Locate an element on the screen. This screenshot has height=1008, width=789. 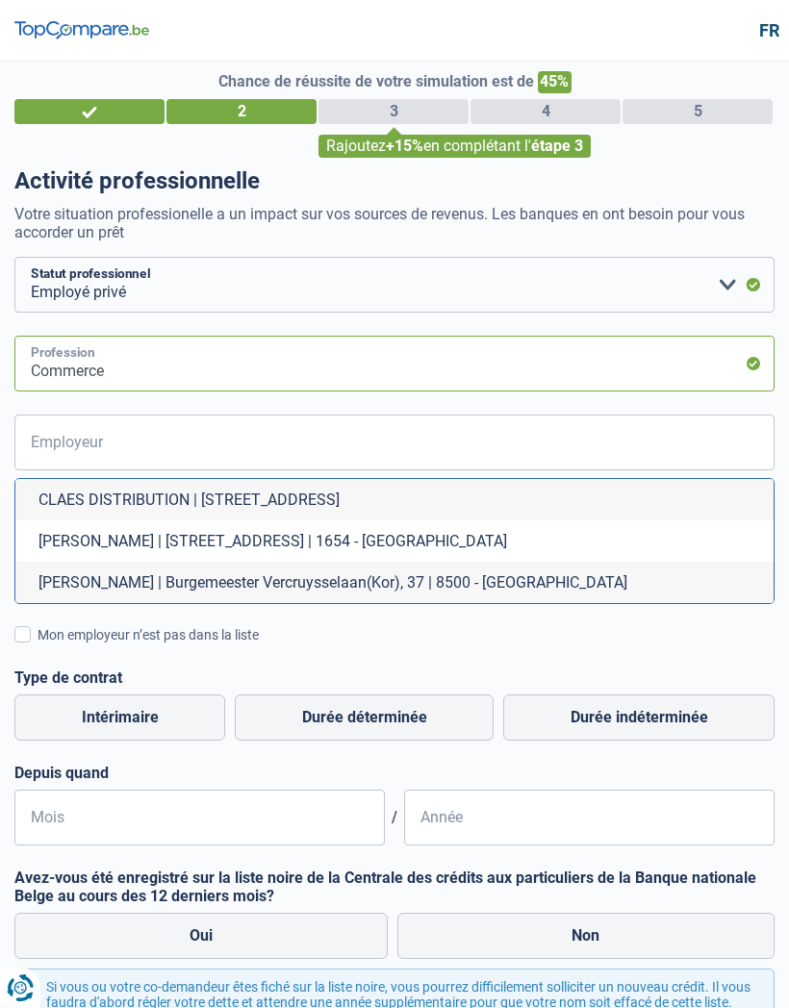
input: Cherchez votre employeur is located at coordinates (394, 443).